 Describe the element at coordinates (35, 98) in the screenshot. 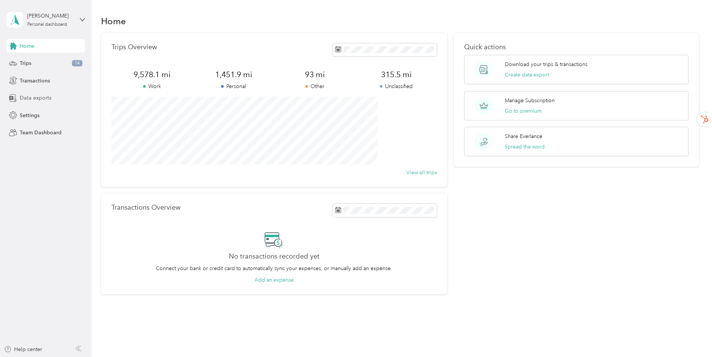

I see `span: Data exports` at that location.